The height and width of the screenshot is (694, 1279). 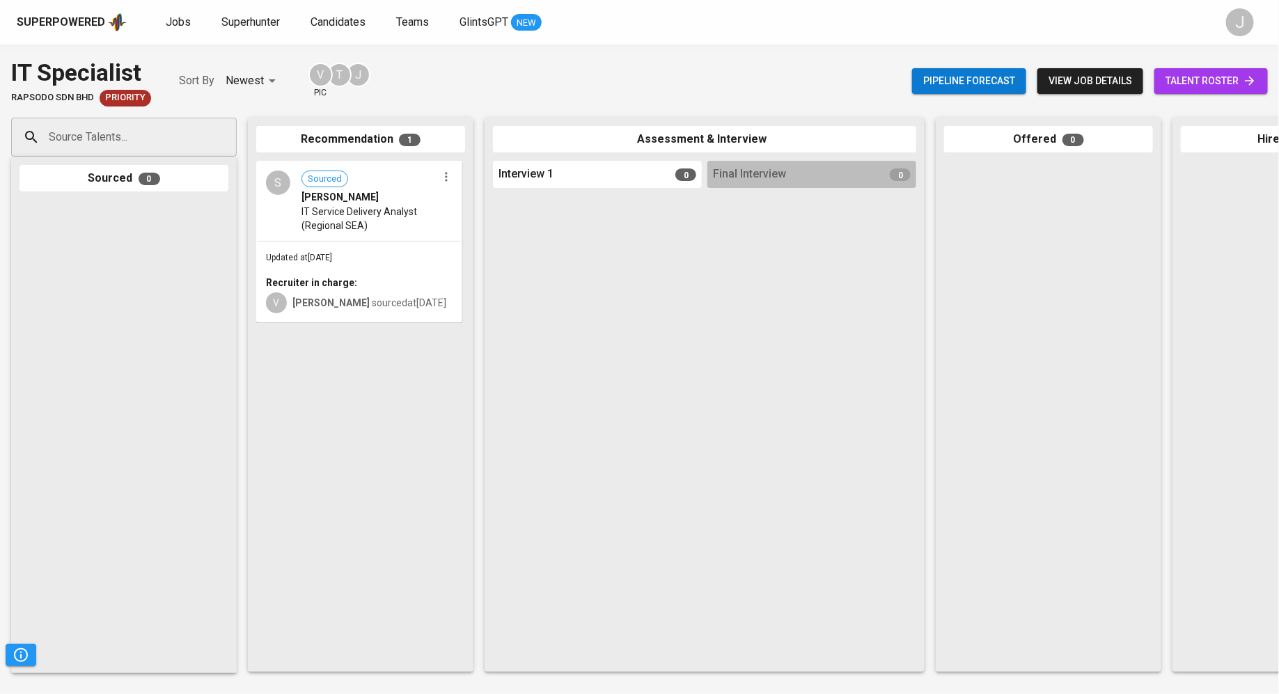 What do you see at coordinates (501, 22) in the screenshot?
I see `a: GlintsGPT NEW` at bounding box center [501, 22].